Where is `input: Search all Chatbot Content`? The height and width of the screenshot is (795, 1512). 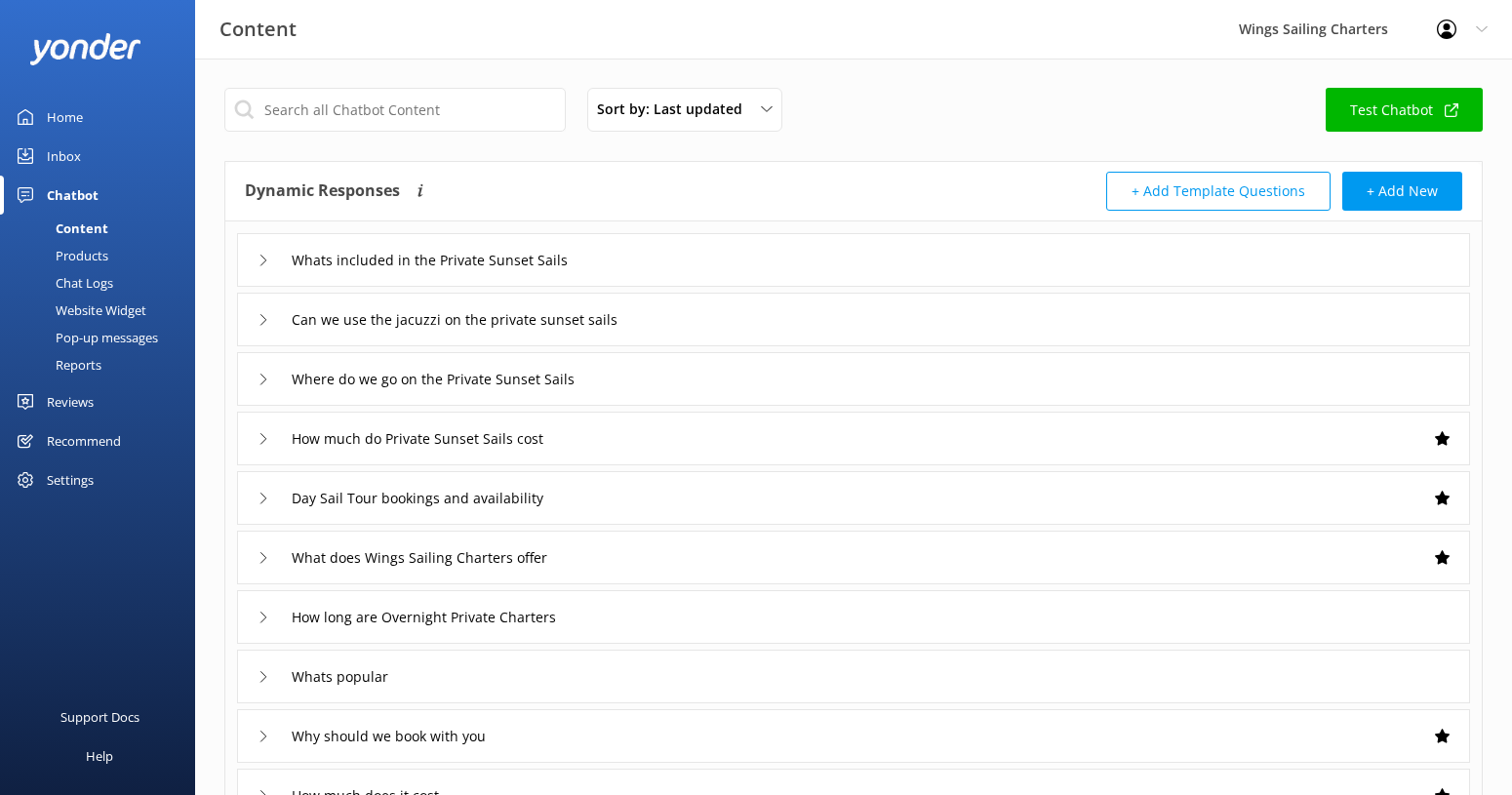 input: Search all Chatbot Content is located at coordinates (395, 110).